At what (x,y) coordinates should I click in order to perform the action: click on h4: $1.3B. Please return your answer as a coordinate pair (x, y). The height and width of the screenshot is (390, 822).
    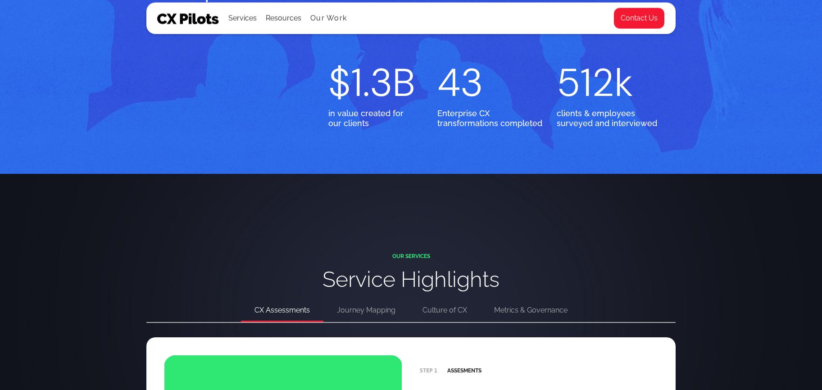
    Looking at the image, I should click on (372, 83).